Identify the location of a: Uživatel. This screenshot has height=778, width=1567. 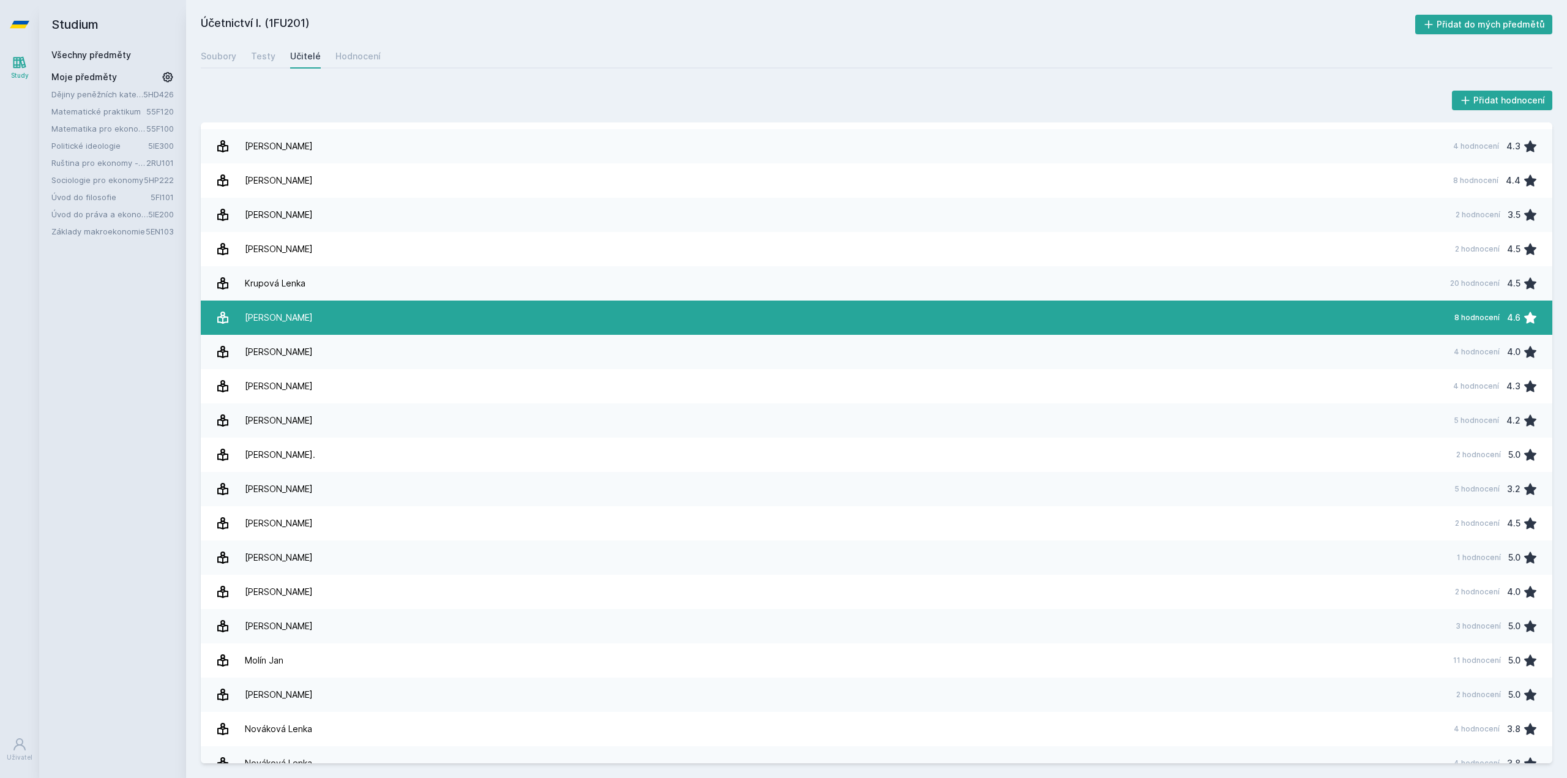
(20, 749).